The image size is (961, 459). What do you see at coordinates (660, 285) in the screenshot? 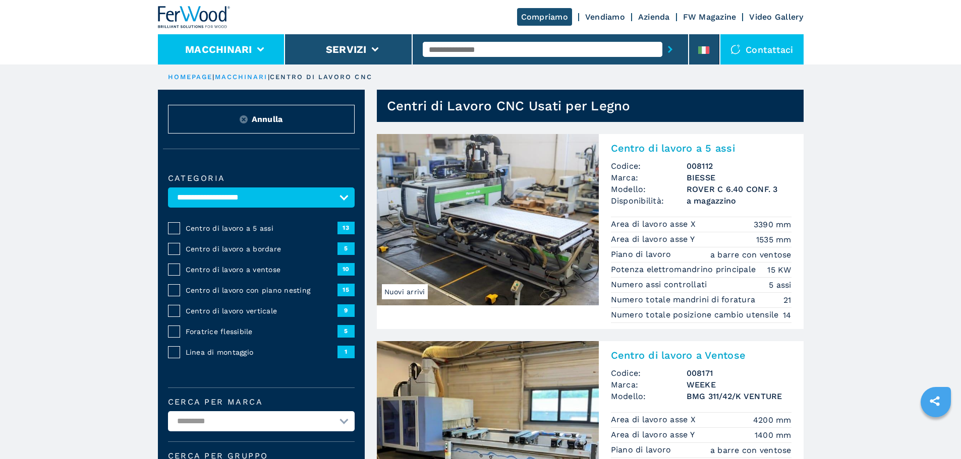
I see `p: Numero assi controllati` at bounding box center [660, 285].